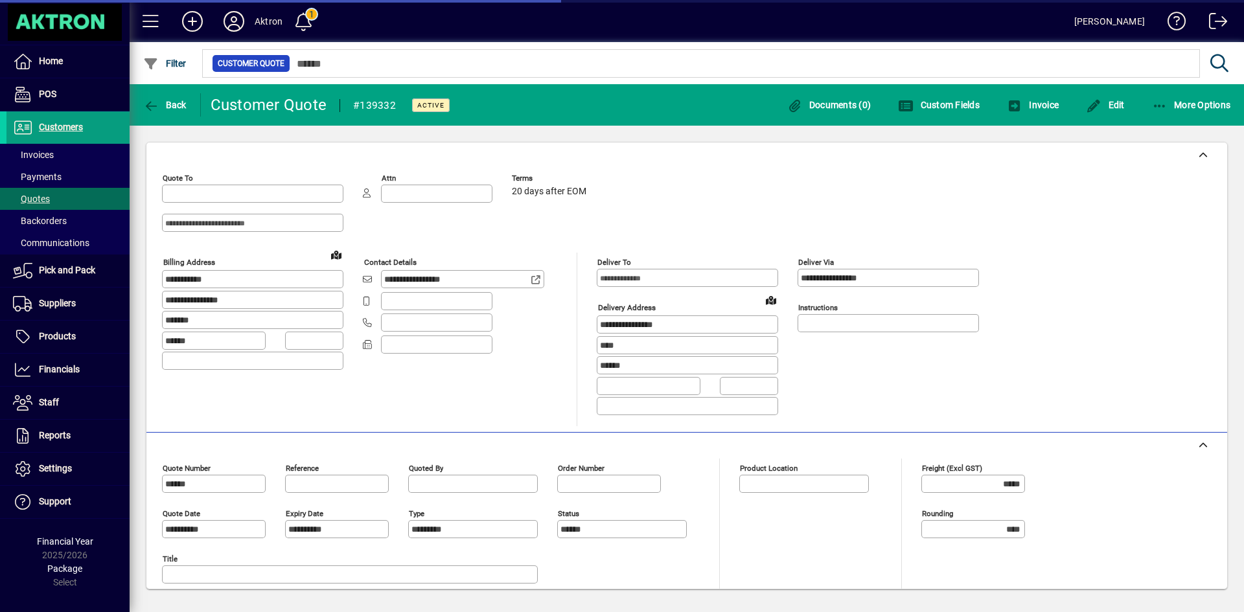 The width and height of the screenshot is (1244, 612). What do you see at coordinates (939, 105) in the screenshot?
I see `button: Custom Fields` at bounding box center [939, 105].